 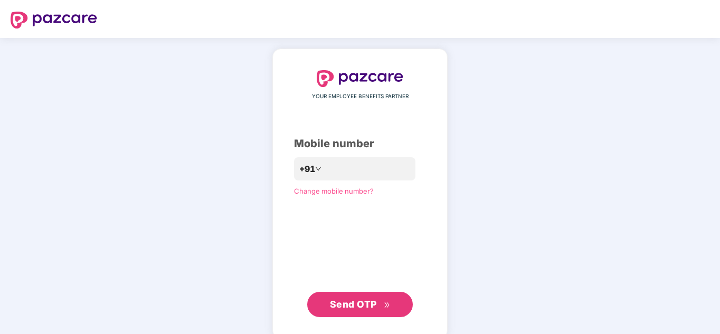 I want to click on button: Send OTPdouble-right, so click(x=360, y=305).